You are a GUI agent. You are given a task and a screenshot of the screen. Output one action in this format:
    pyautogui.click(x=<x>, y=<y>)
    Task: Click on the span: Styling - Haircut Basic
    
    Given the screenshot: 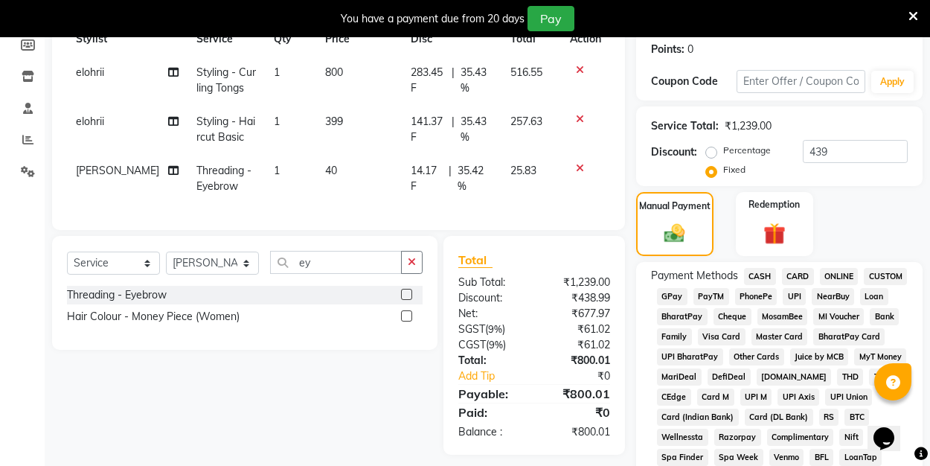 What is the action you would take?
    pyautogui.click(x=225, y=129)
    